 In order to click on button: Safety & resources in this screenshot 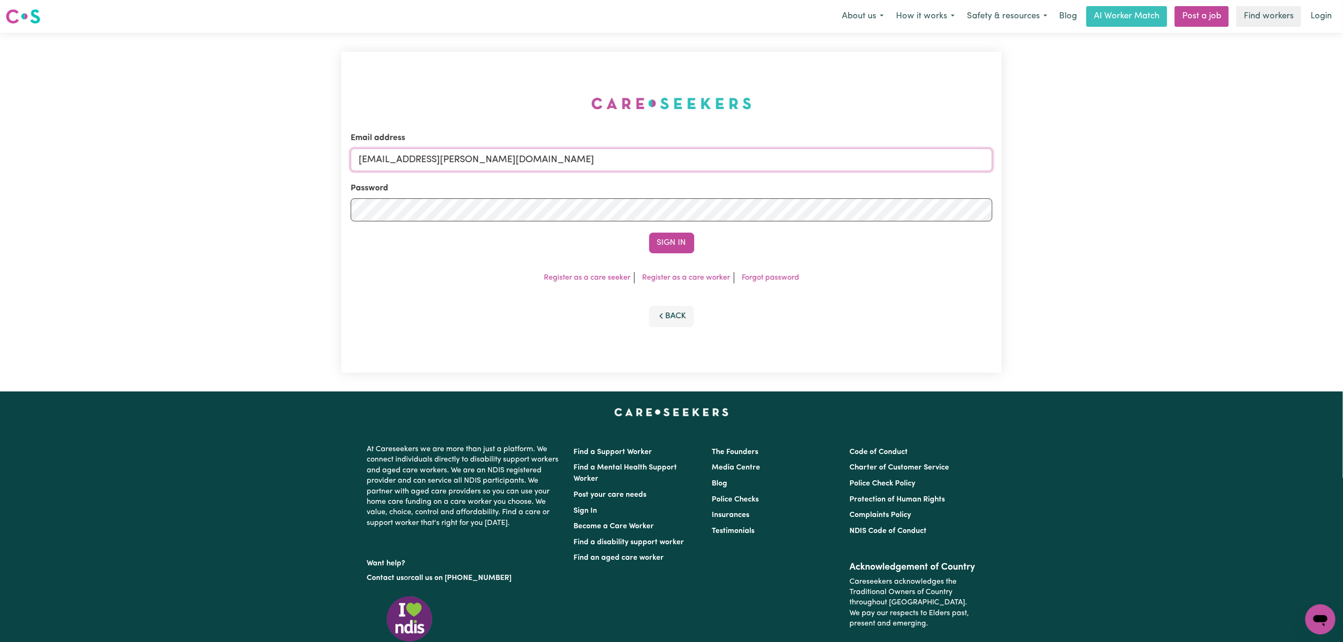, I will do `click(1007, 16)`.